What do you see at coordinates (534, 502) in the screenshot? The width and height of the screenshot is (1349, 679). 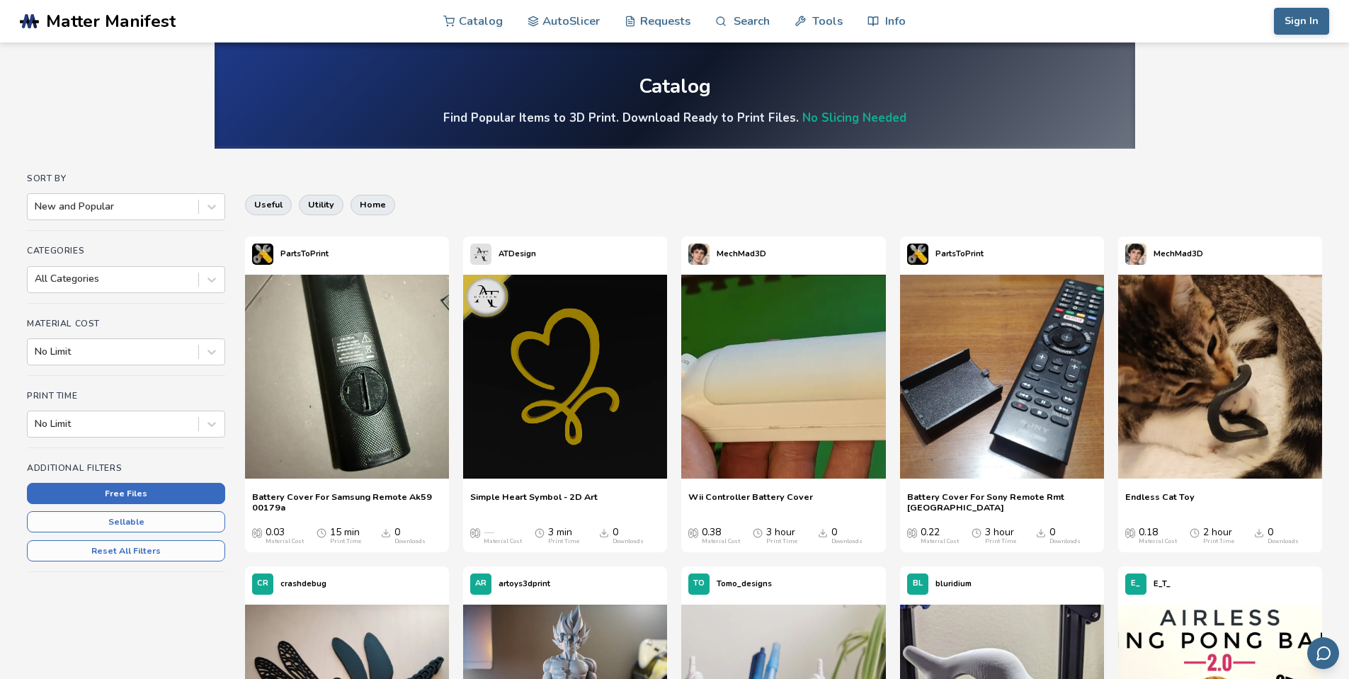 I see `span: Simple Heart Symbol - 2D Art` at bounding box center [534, 502].